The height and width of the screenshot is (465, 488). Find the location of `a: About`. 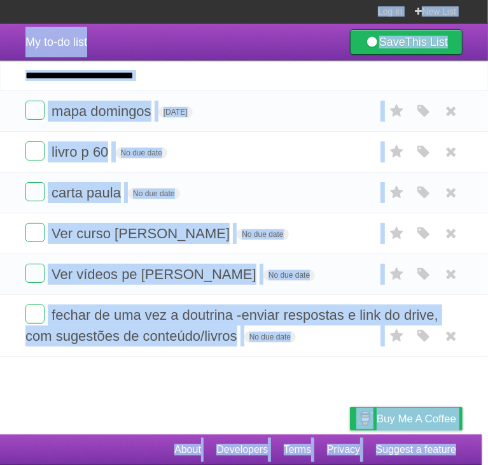

a: About is located at coordinates (188, 450).